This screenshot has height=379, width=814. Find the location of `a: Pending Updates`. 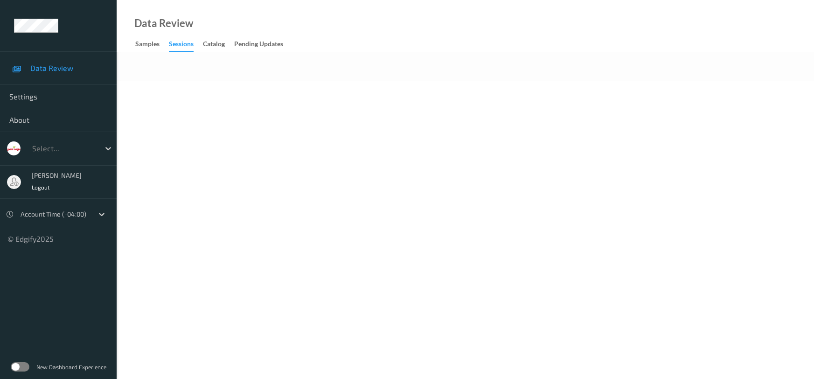

a: Pending Updates is located at coordinates (263, 44).